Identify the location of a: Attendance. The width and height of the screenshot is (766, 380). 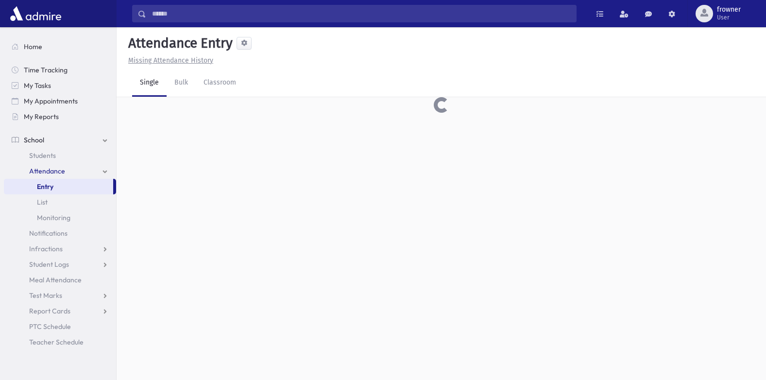
(60, 171).